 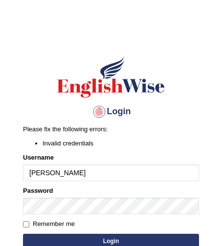 What do you see at coordinates (38, 157) in the screenshot?
I see `label: Username` at bounding box center [38, 157].